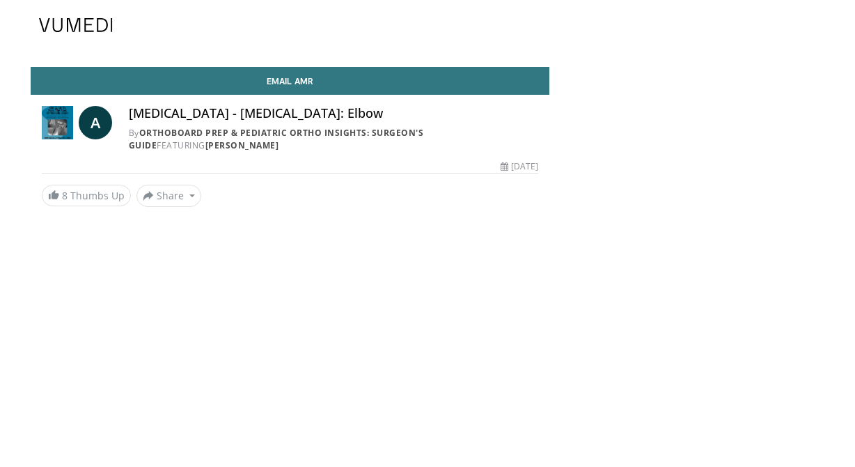  What do you see at coordinates (290, 81) in the screenshot?
I see `a: Email Amr` at bounding box center [290, 81].